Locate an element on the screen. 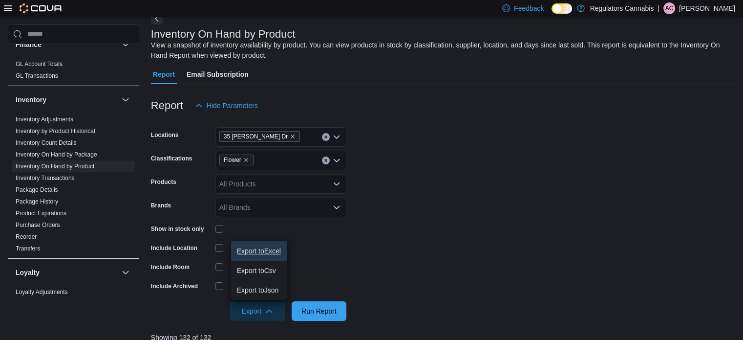  span: Reorder is located at coordinates (26, 236).